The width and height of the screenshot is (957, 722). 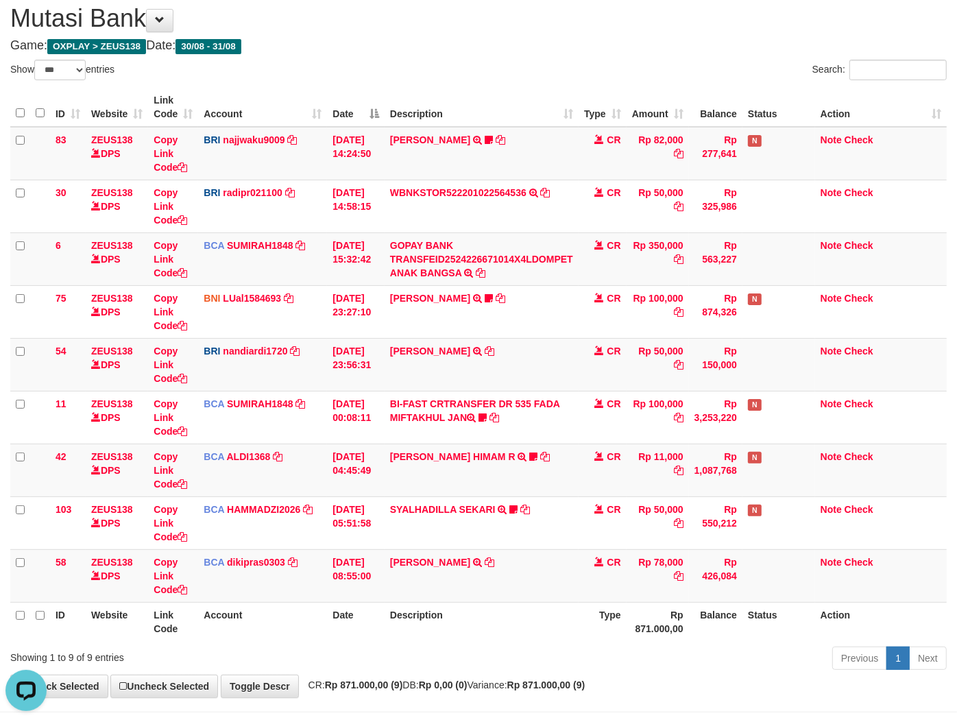 I want to click on a: Copy Rp 350,000 to clipboard, so click(x=679, y=259).